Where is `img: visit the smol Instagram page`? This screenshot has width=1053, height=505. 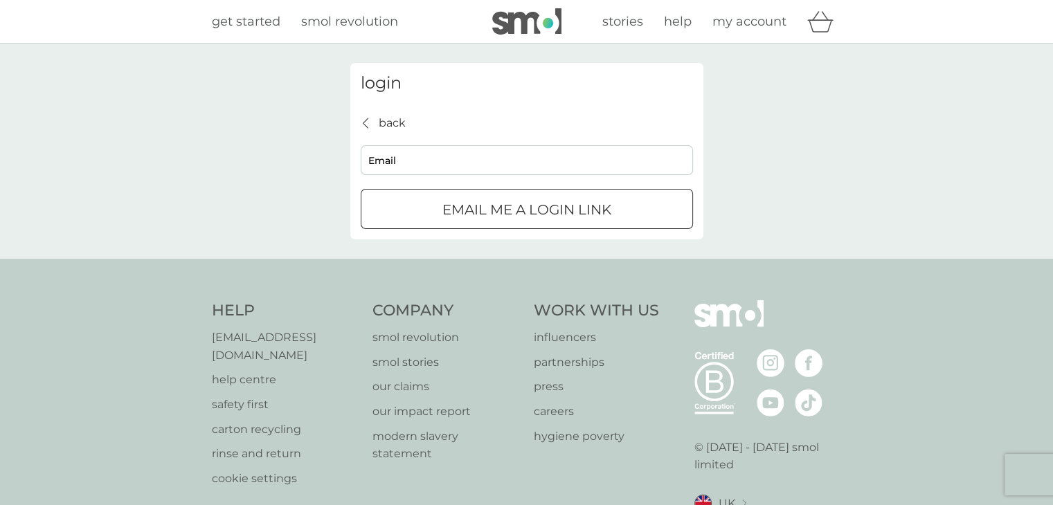 img: visit the smol Instagram page is located at coordinates (770, 363).